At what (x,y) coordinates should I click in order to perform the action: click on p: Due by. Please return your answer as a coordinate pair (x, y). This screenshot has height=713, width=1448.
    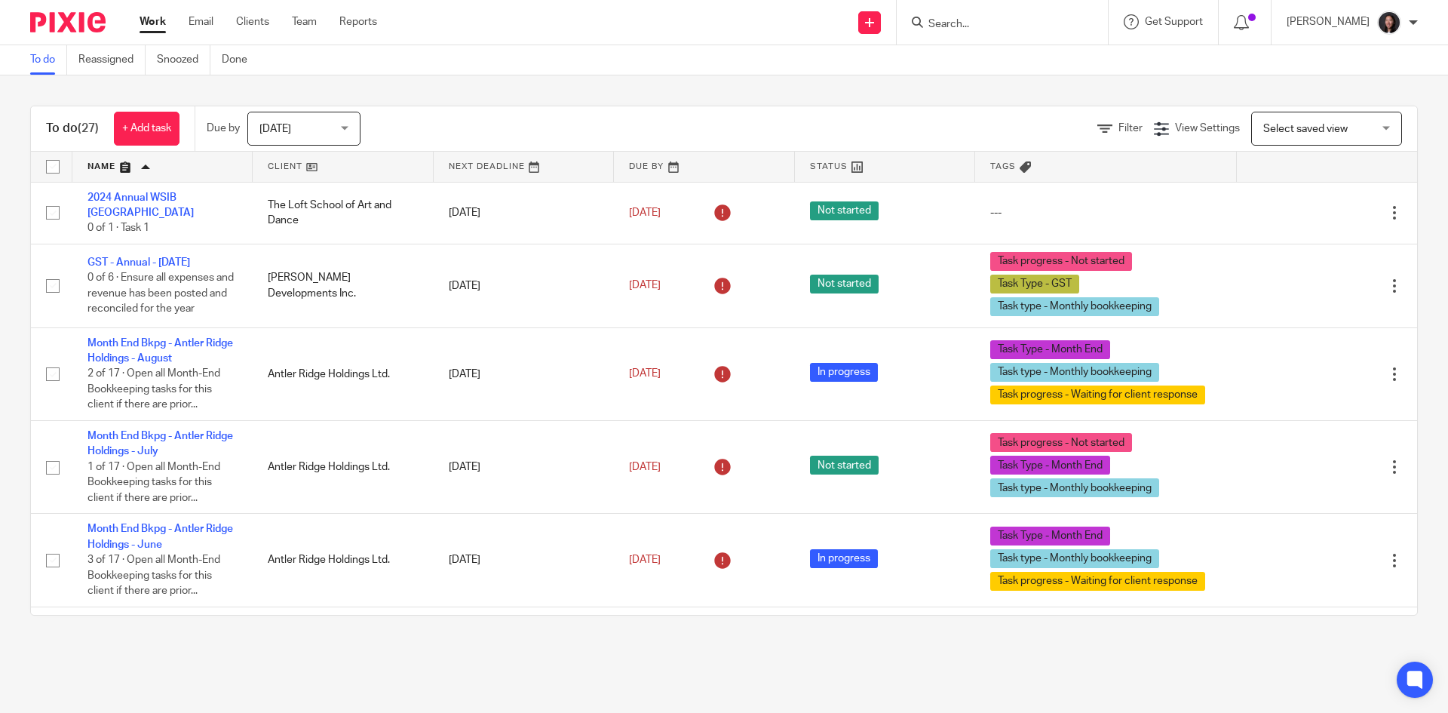
    Looking at the image, I should click on (223, 128).